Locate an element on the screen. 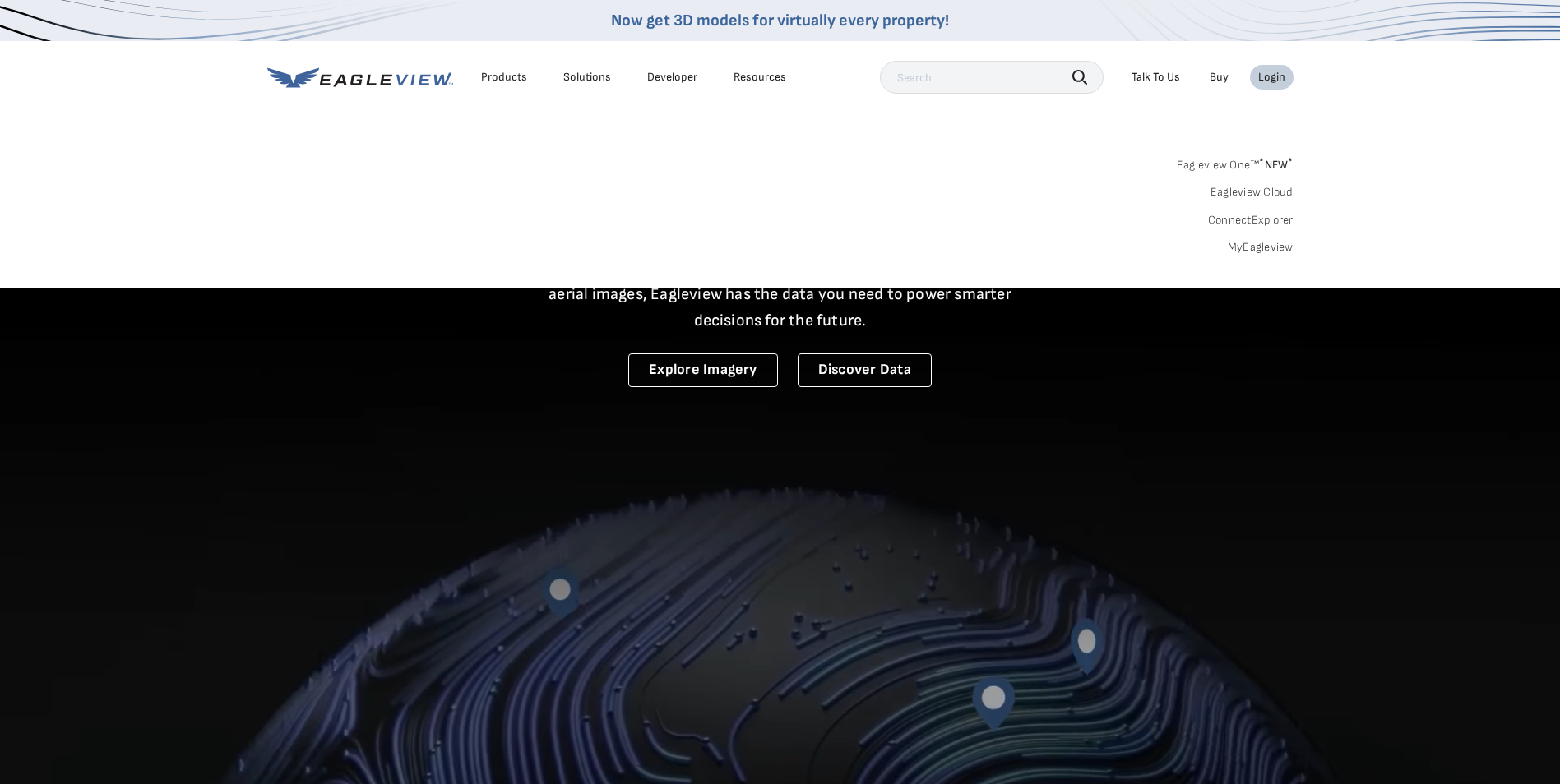 The width and height of the screenshot is (1560, 784). input: Search is located at coordinates (992, 78).